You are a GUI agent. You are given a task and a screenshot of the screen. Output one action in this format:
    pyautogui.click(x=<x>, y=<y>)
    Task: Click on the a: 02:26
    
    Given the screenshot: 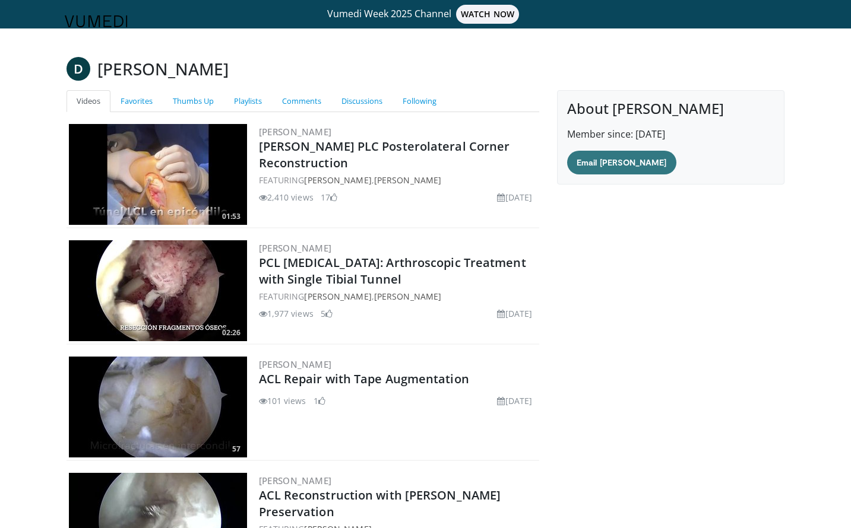 What is the action you would take?
    pyautogui.click(x=158, y=291)
    